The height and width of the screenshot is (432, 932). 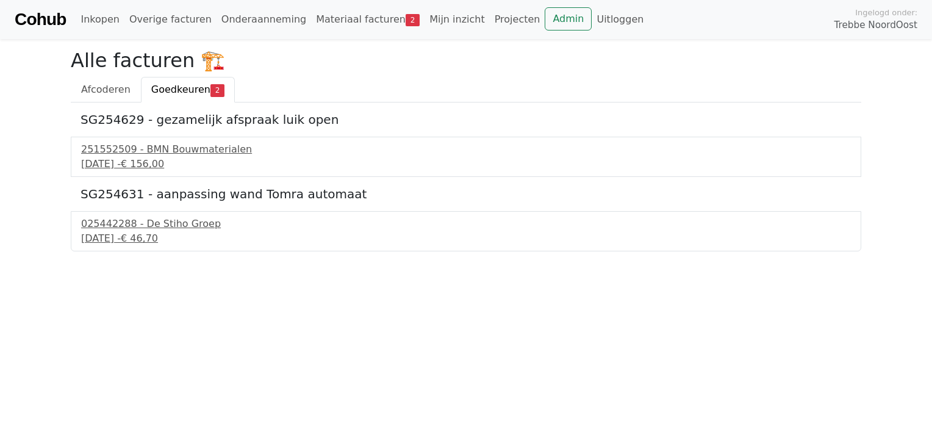 What do you see at coordinates (886, 12) in the screenshot?
I see `span: Ingelogd onder:` at bounding box center [886, 12].